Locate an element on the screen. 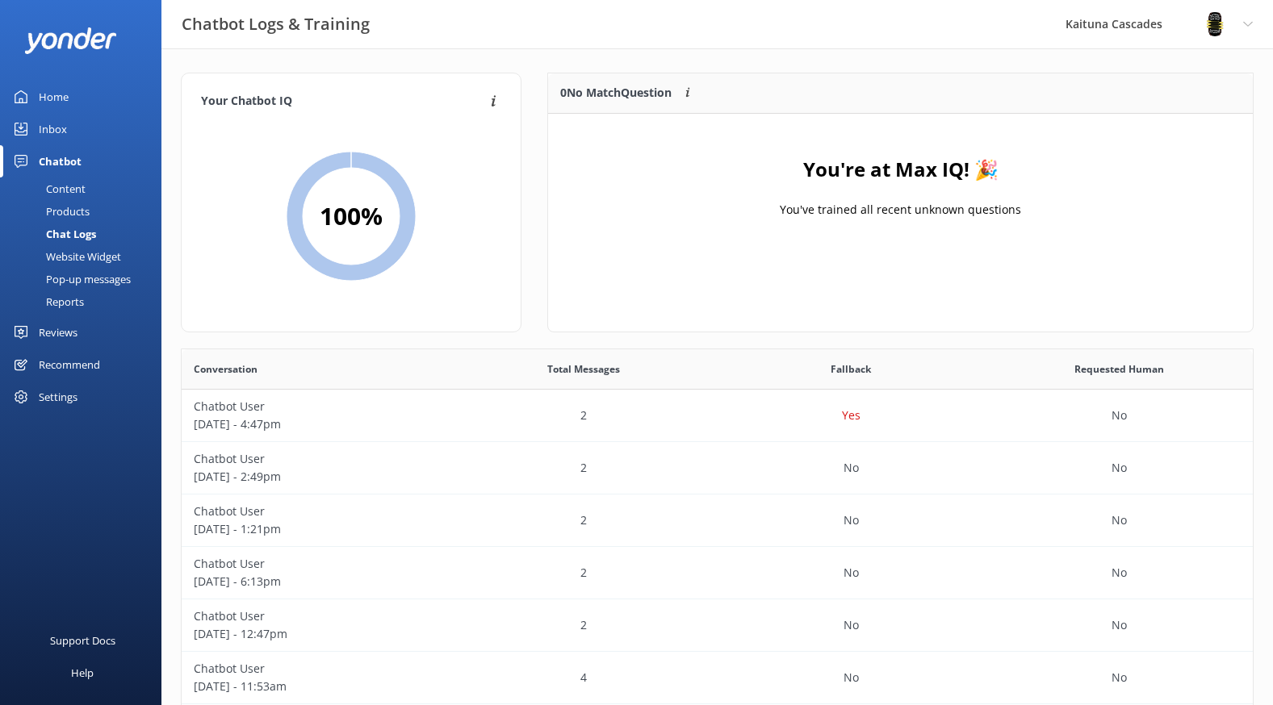 The image size is (1273, 705). a: Reports is located at coordinates (86, 302).